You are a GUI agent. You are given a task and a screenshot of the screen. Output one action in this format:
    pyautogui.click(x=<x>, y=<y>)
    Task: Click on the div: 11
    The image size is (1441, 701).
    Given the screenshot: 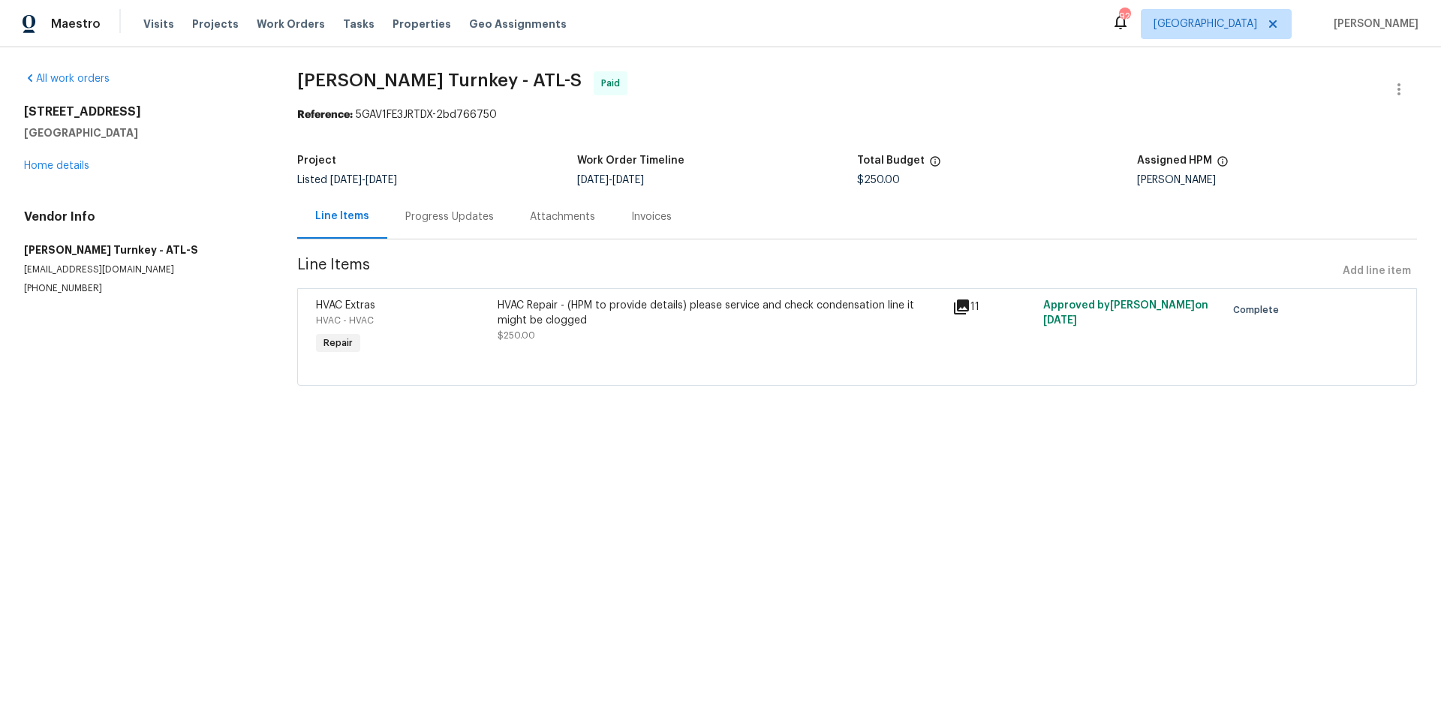 What is the action you would take?
    pyautogui.click(x=993, y=307)
    